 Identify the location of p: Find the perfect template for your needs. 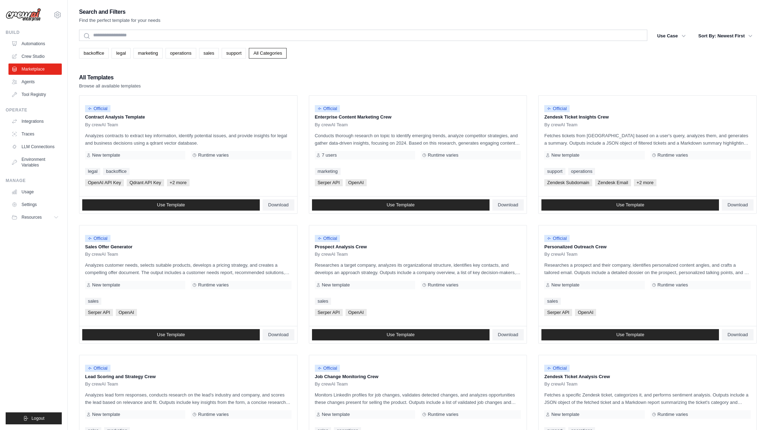
(120, 20).